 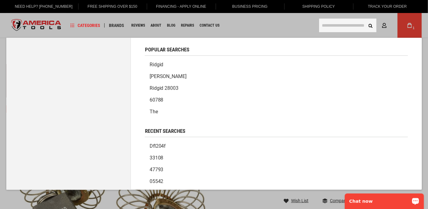 What do you see at coordinates (276, 170) in the screenshot?
I see `a: 47793` at bounding box center [276, 170].